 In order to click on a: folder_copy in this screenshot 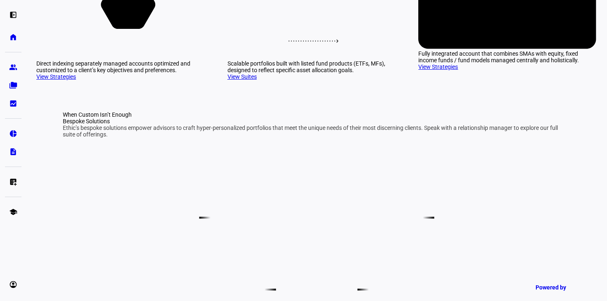, I will do `click(13, 85)`.